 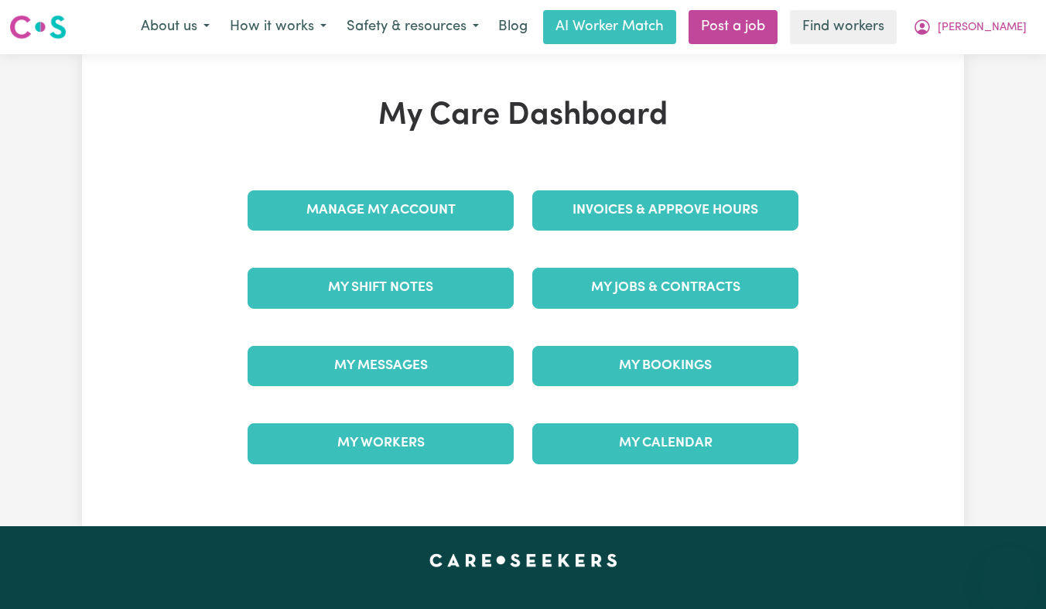 I want to click on a: My Messages, so click(x=381, y=366).